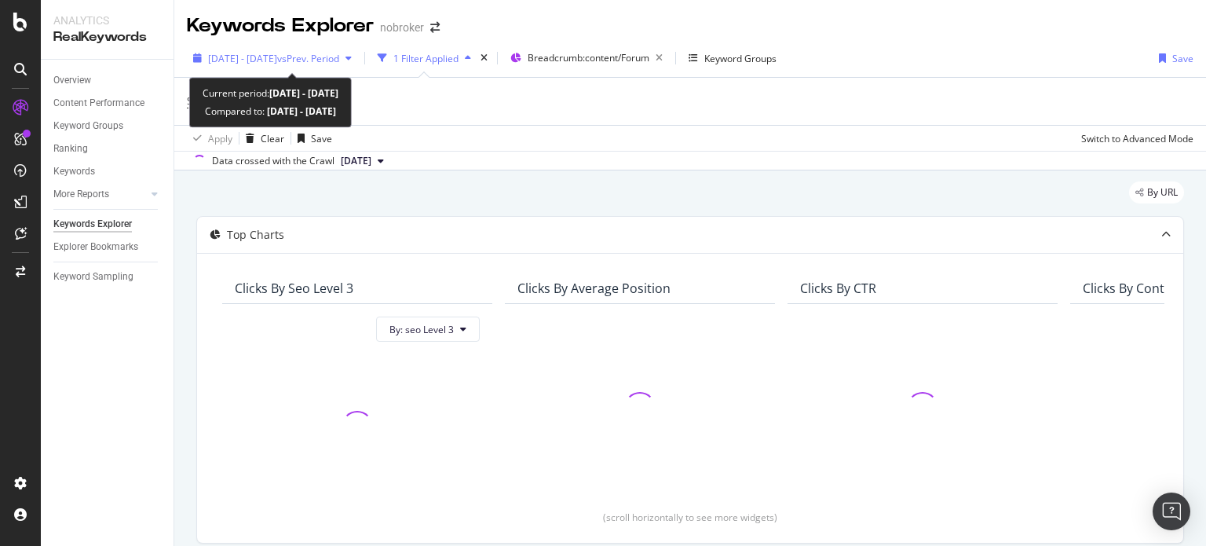 This screenshot has height=546, width=1206. I want to click on div: Compared to:, so click(270, 111).